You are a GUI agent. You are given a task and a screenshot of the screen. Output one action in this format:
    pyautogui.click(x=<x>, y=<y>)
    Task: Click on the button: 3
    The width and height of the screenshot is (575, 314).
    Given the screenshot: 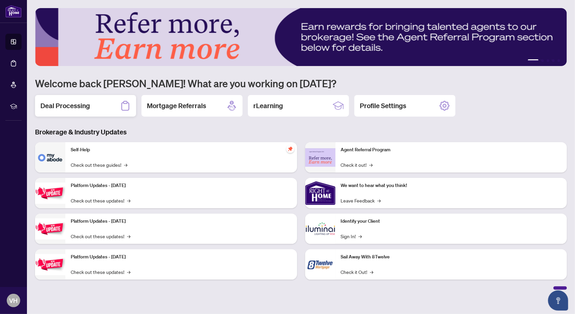 What is the action you would take?
    pyautogui.click(x=548, y=61)
    